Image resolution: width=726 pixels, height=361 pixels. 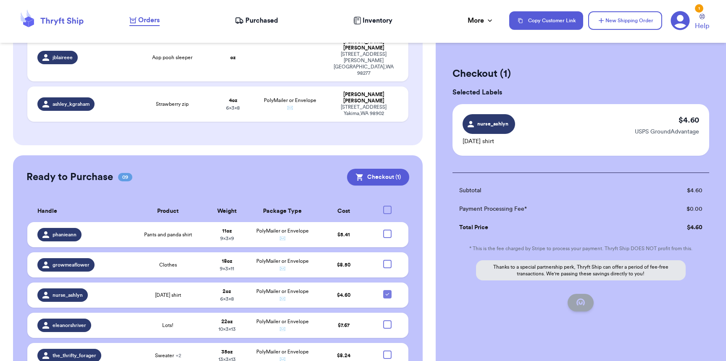 What do you see at coordinates (69, 325) in the screenshot?
I see `span: eleanorshriver` at bounding box center [69, 325].